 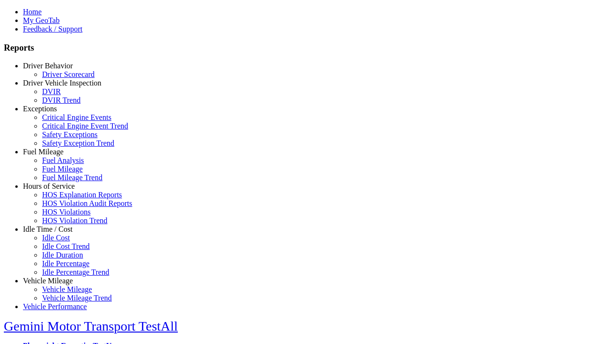 I want to click on a: Idle Cost, so click(x=56, y=237).